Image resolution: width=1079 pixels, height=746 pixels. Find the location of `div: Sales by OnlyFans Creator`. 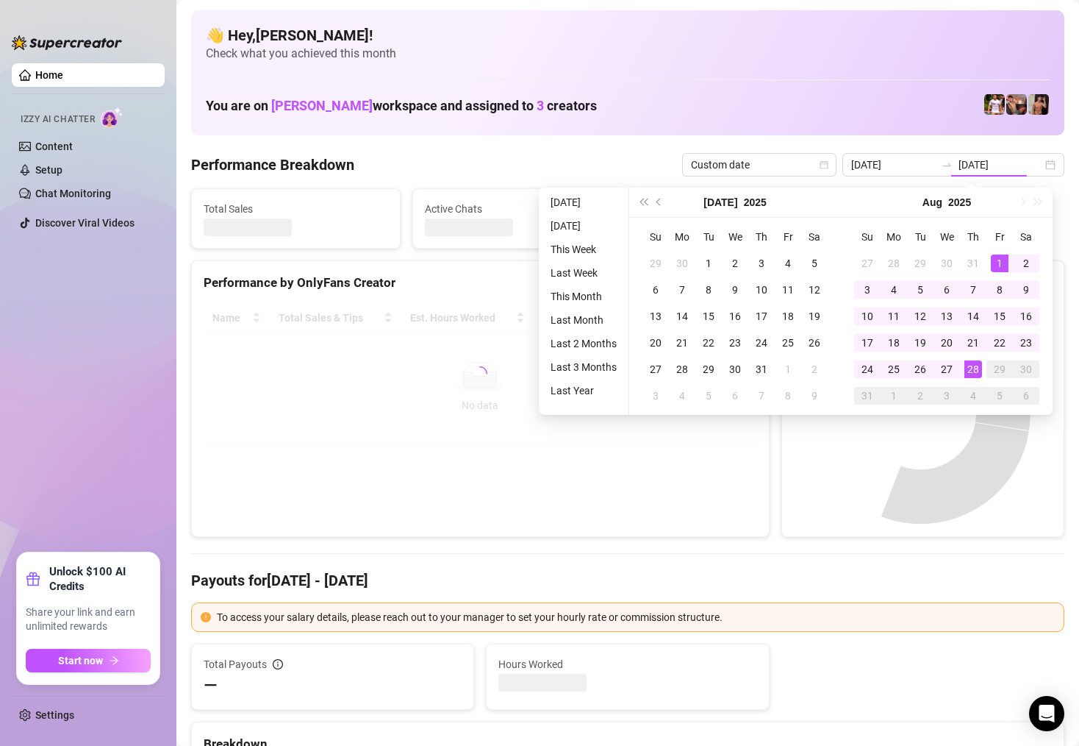

div: Sales by OnlyFans Creator is located at coordinates (923, 282).